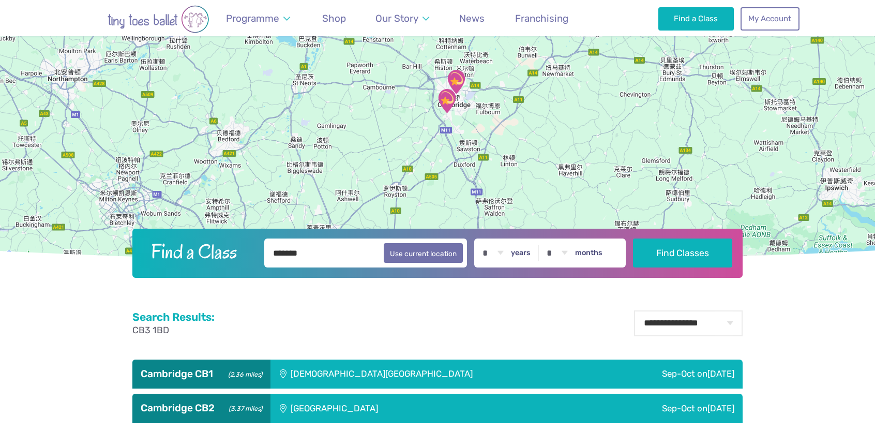  What do you see at coordinates (173, 317) in the screenshot?
I see `h2: Search Results:` at bounding box center [173, 317].